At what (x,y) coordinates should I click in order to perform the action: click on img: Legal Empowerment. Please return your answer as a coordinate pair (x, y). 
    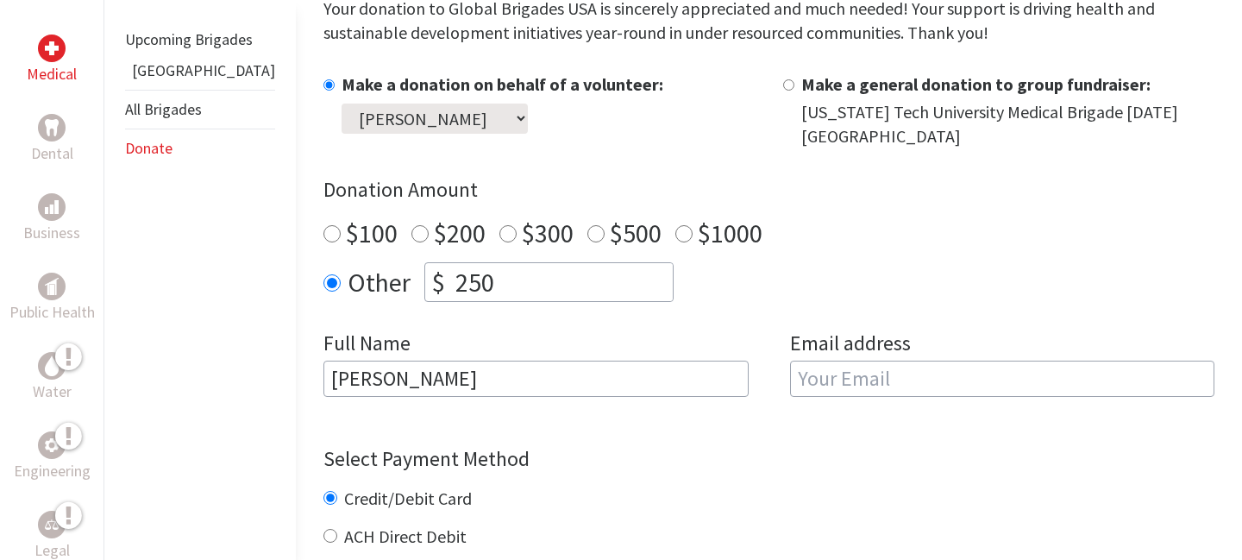
    Looking at the image, I should click on (52, 524).